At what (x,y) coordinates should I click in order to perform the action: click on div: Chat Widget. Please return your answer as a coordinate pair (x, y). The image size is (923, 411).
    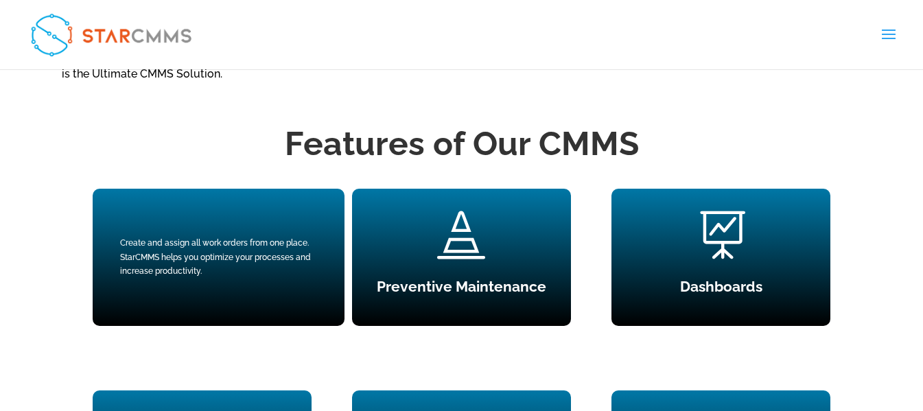
    Looking at the image, I should click on (808, 337).